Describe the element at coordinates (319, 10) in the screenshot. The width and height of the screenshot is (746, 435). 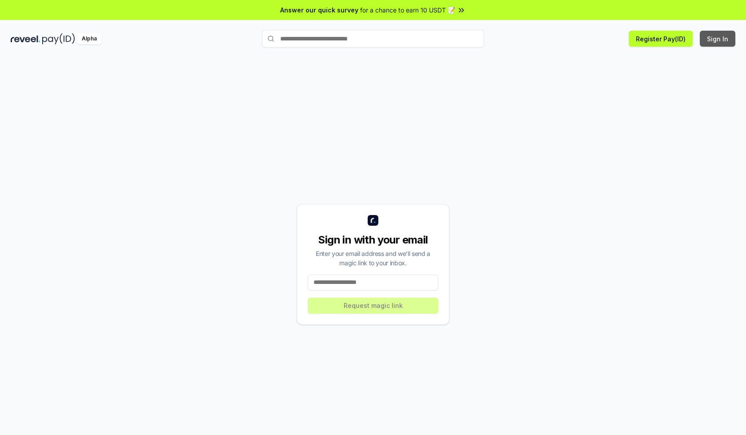
I see `span: Answer our quick survey` at that location.